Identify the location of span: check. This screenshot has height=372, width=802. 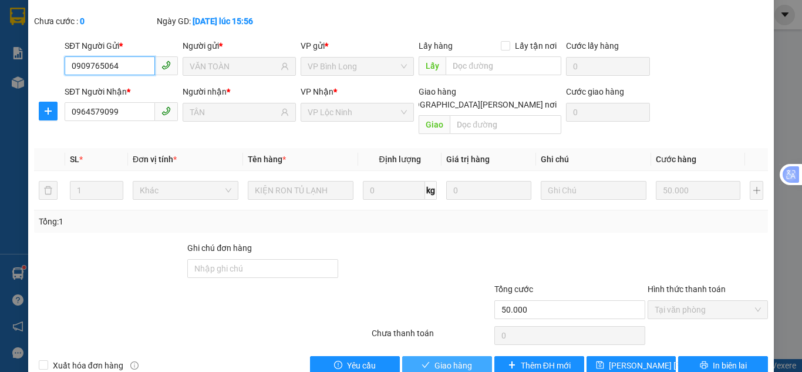
(426, 365).